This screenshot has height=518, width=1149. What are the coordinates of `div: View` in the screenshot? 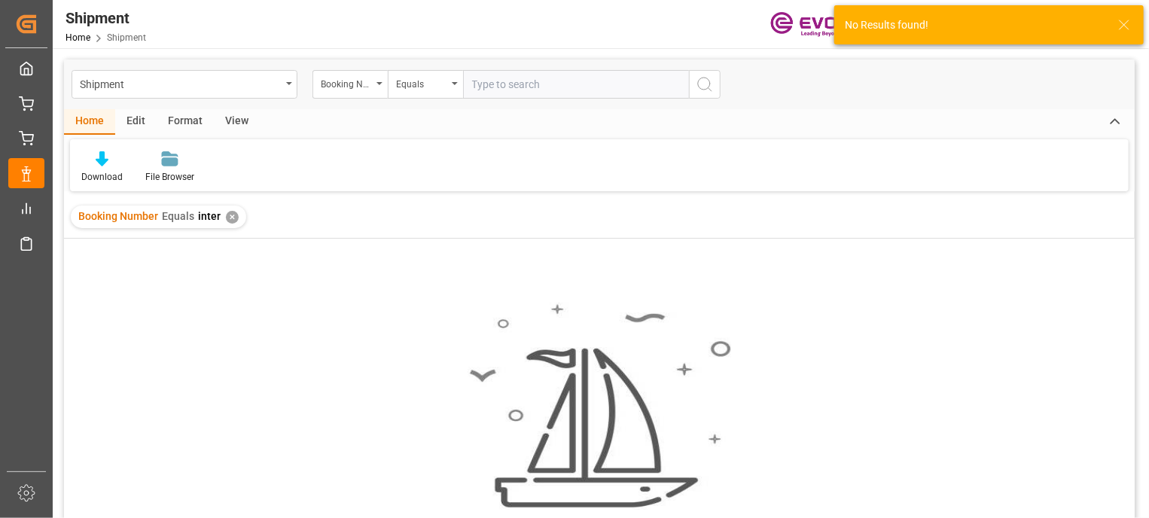 It's located at (236, 122).